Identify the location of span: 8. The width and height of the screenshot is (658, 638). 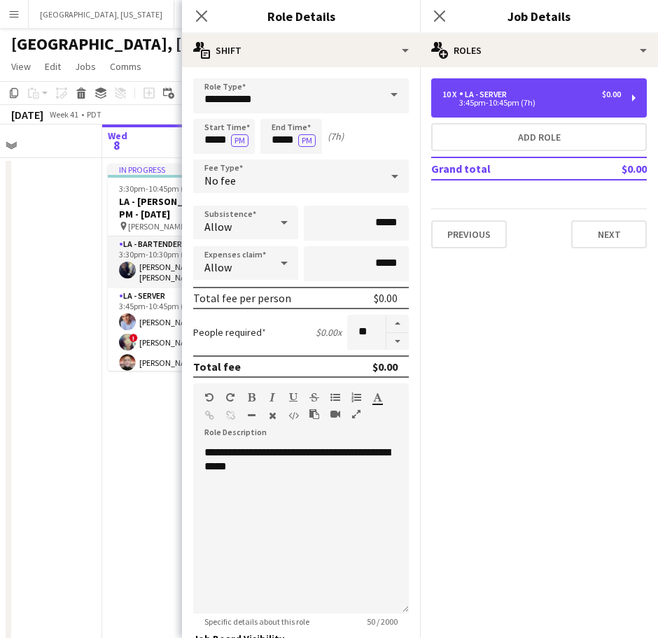
(116, 145).